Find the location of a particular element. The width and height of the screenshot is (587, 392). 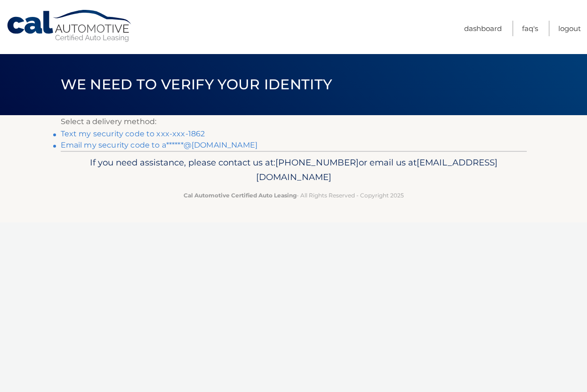

a: Dashboard is located at coordinates (483, 28).